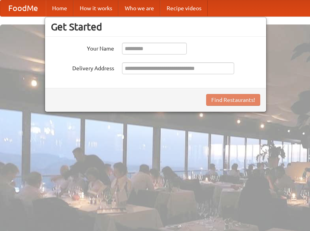 This screenshot has width=310, height=231. Describe the element at coordinates (60, 8) in the screenshot. I see `a: Home` at that location.